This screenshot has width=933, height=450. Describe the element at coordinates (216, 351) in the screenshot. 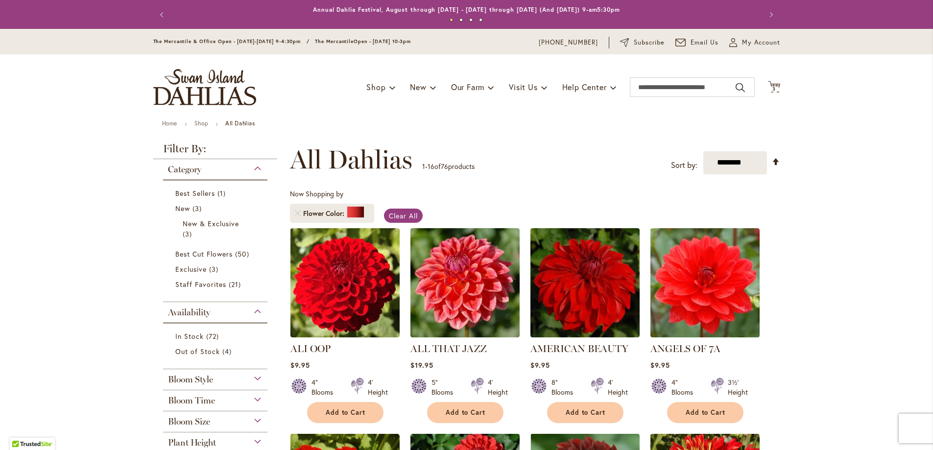

I see `a: Out of Stock 4` at that location.